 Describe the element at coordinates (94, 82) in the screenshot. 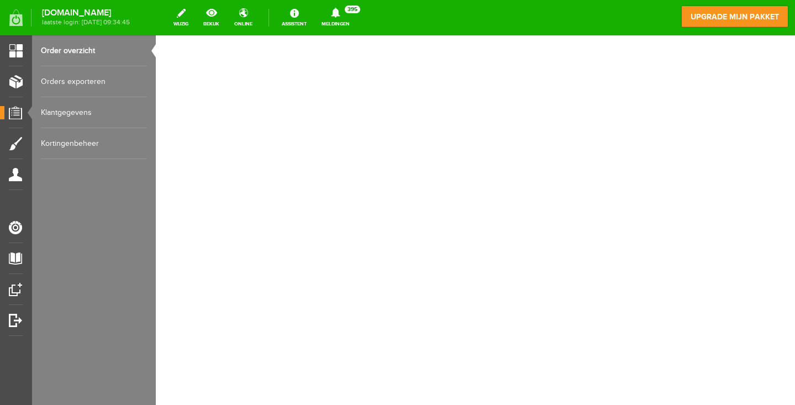

I see `a: Orders exporteren` at that location.